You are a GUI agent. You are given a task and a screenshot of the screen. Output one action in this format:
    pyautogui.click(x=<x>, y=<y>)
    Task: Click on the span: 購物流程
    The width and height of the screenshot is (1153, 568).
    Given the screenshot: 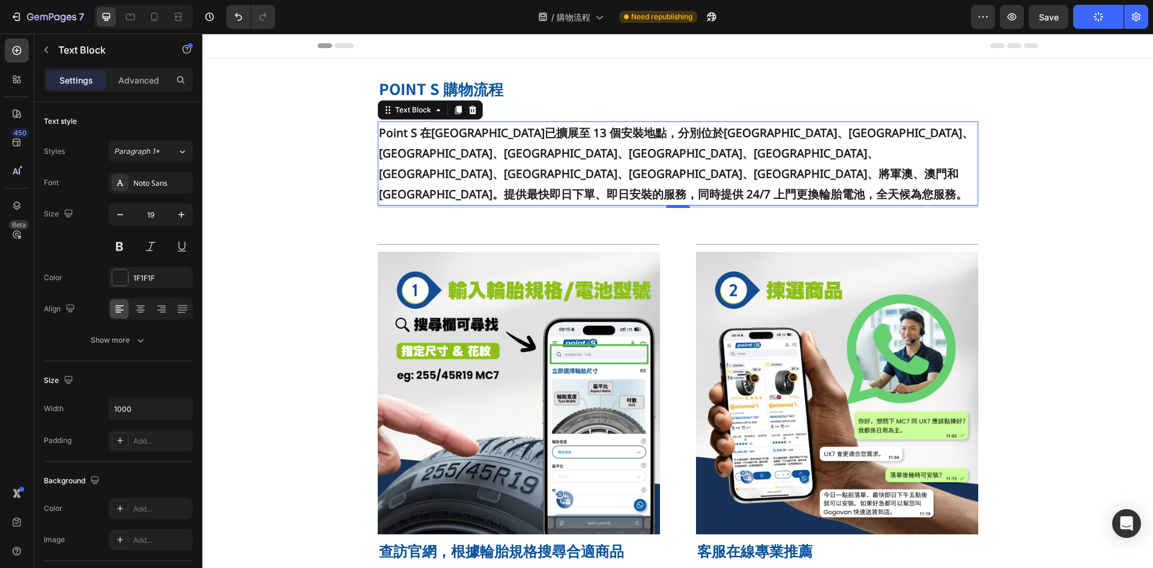 What is the action you would take?
    pyautogui.click(x=574, y=17)
    